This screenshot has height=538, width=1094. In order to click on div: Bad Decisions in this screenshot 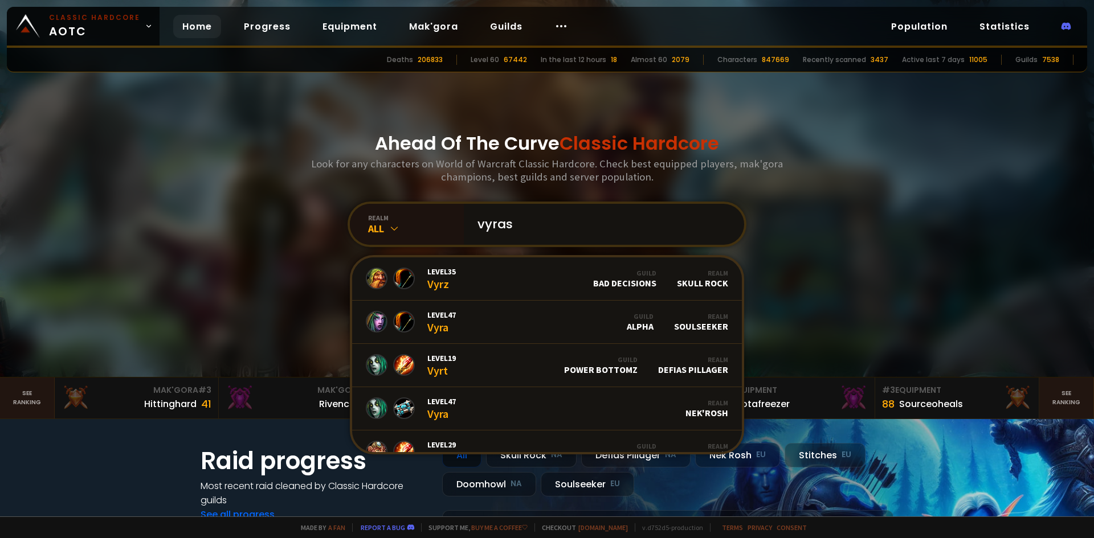, I will do `click(624, 279)`.